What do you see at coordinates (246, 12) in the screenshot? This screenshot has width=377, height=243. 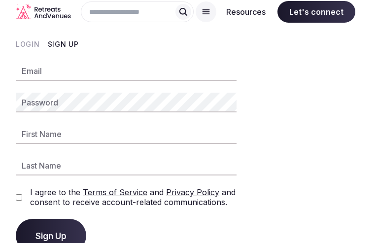 I see `button: Resources` at bounding box center [246, 12].